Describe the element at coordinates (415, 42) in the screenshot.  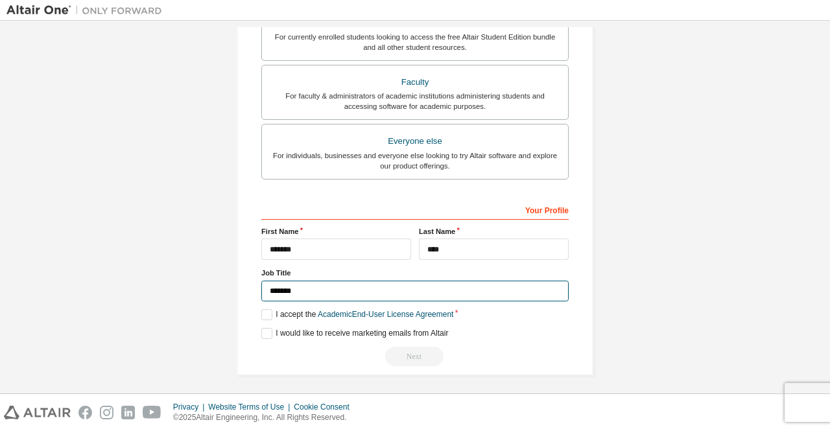
I see `div: For currently enrolled students looking to access the free Altair Student Edition bundle and all ...` at that location.